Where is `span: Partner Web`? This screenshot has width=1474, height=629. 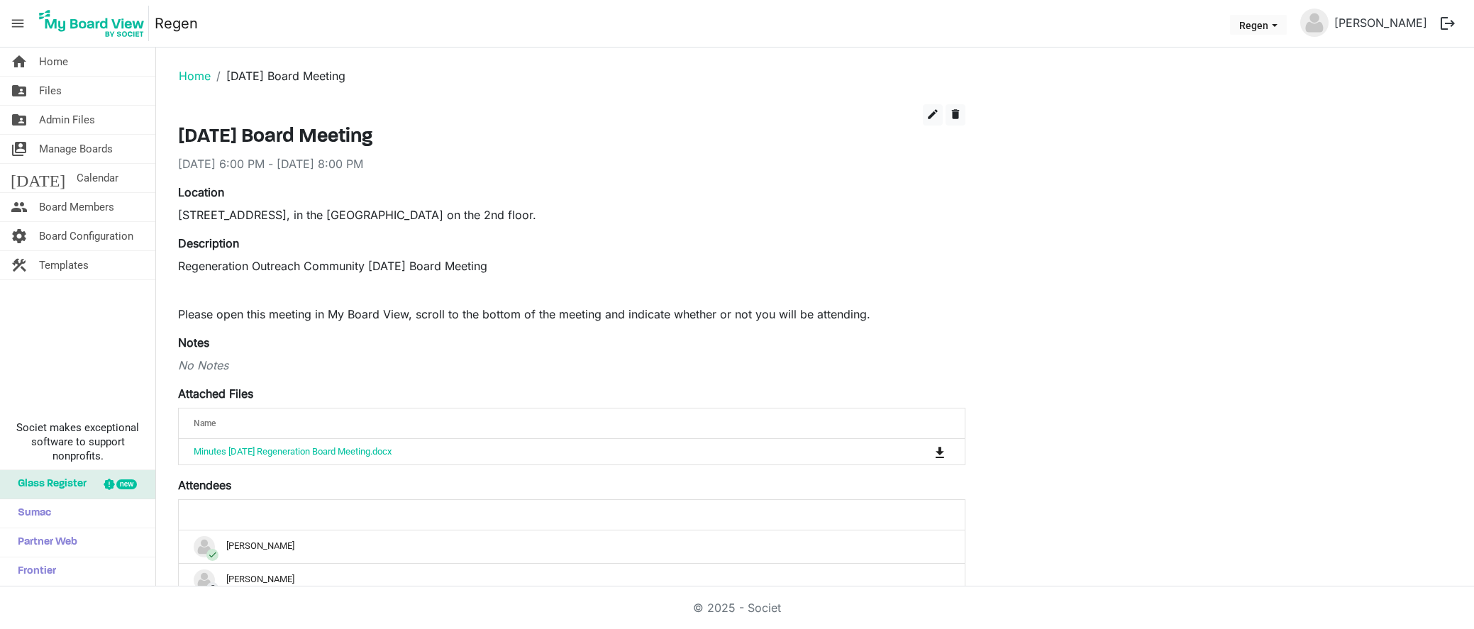 span: Partner Web is located at coordinates (44, 543).